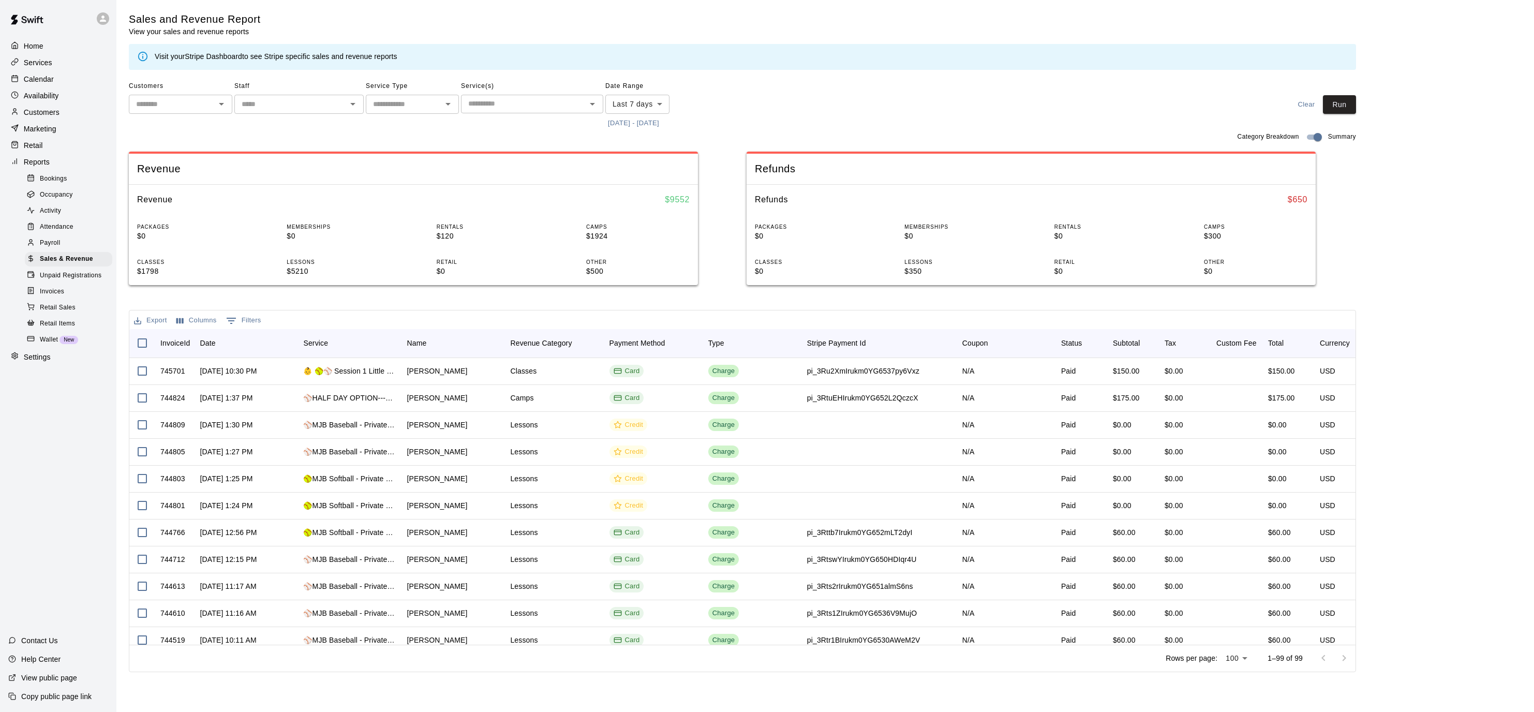 This screenshot has width=1534, height=712. Describe the element at coordinates (1236, 343) in the screenshot. I see `div: Custom Fee` at that location.